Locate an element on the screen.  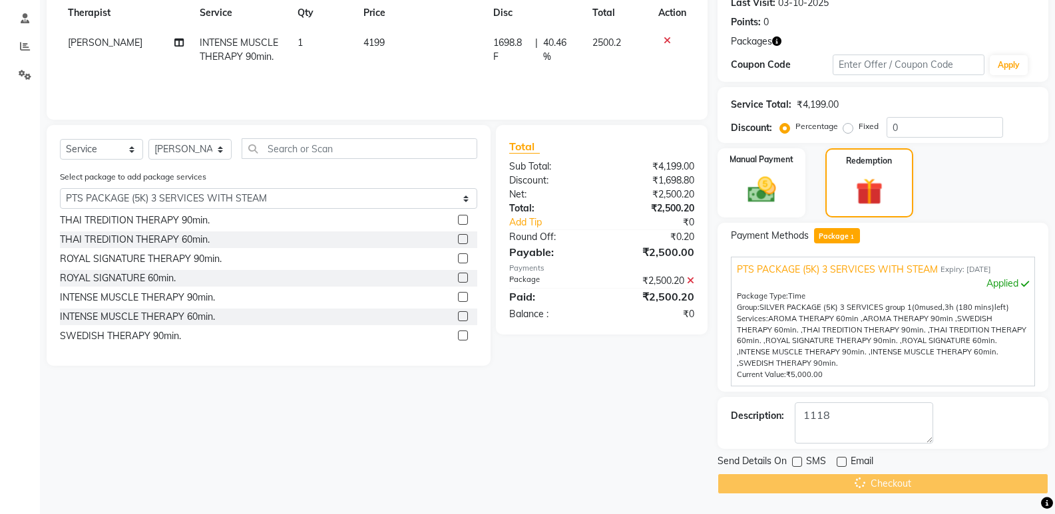
label: Manual Payment is located at coordinates (761, 160).